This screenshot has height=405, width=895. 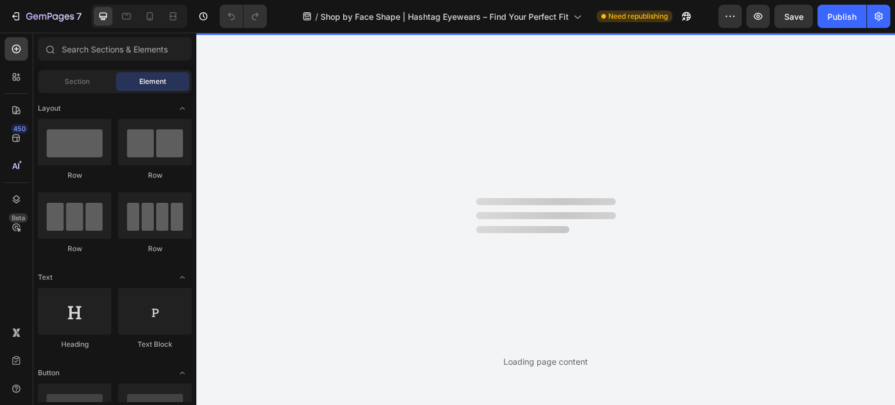 What do you see at coordinates (79, 16) in the screenshot?
I see `p: 7` at bounding box center [79, 16].